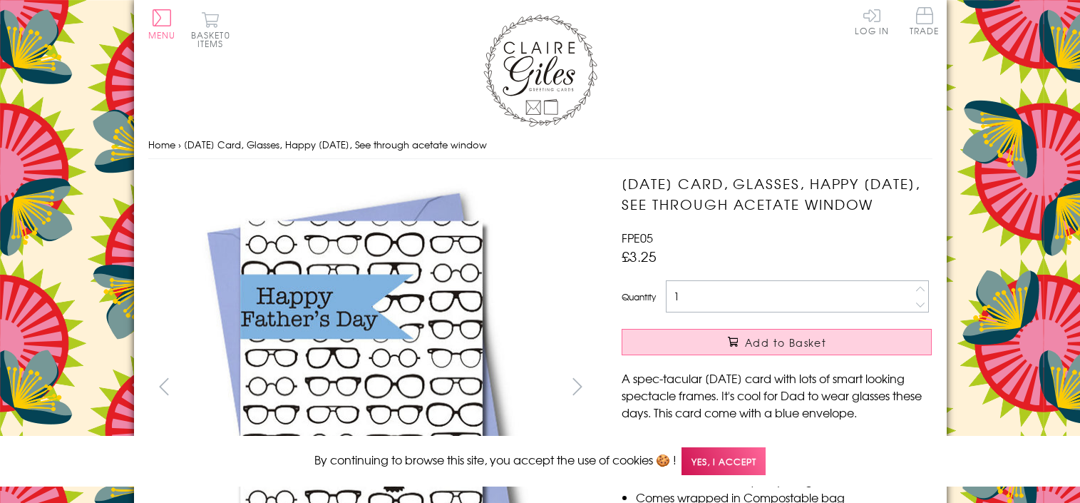  I want to click on span: Yes, I accept, so click(724, 461).